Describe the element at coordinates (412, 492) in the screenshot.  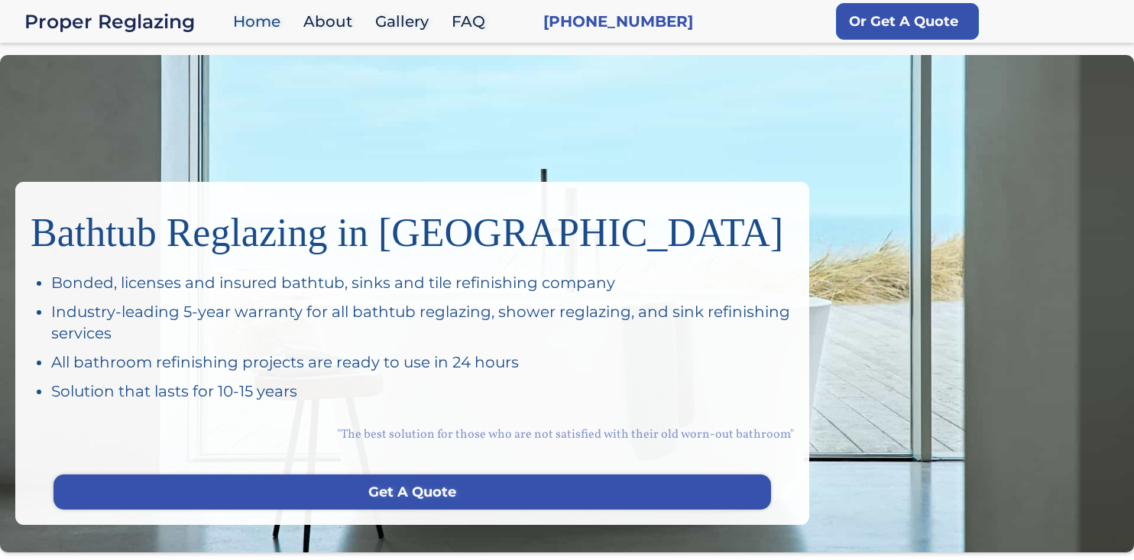
I see `a: Get A Quote` at that location.